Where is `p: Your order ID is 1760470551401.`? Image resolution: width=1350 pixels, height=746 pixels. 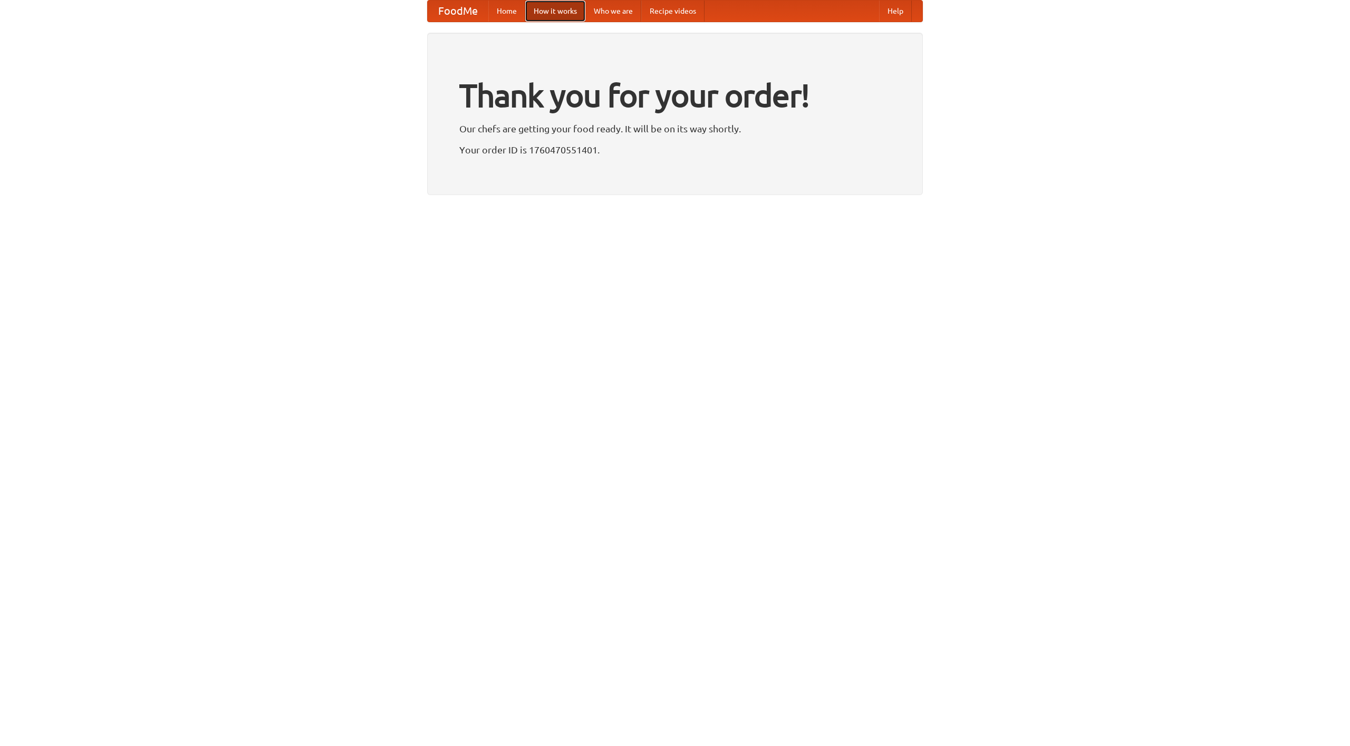
p: Your order ID is 1760470551401. is located at coordinates (675, 150).